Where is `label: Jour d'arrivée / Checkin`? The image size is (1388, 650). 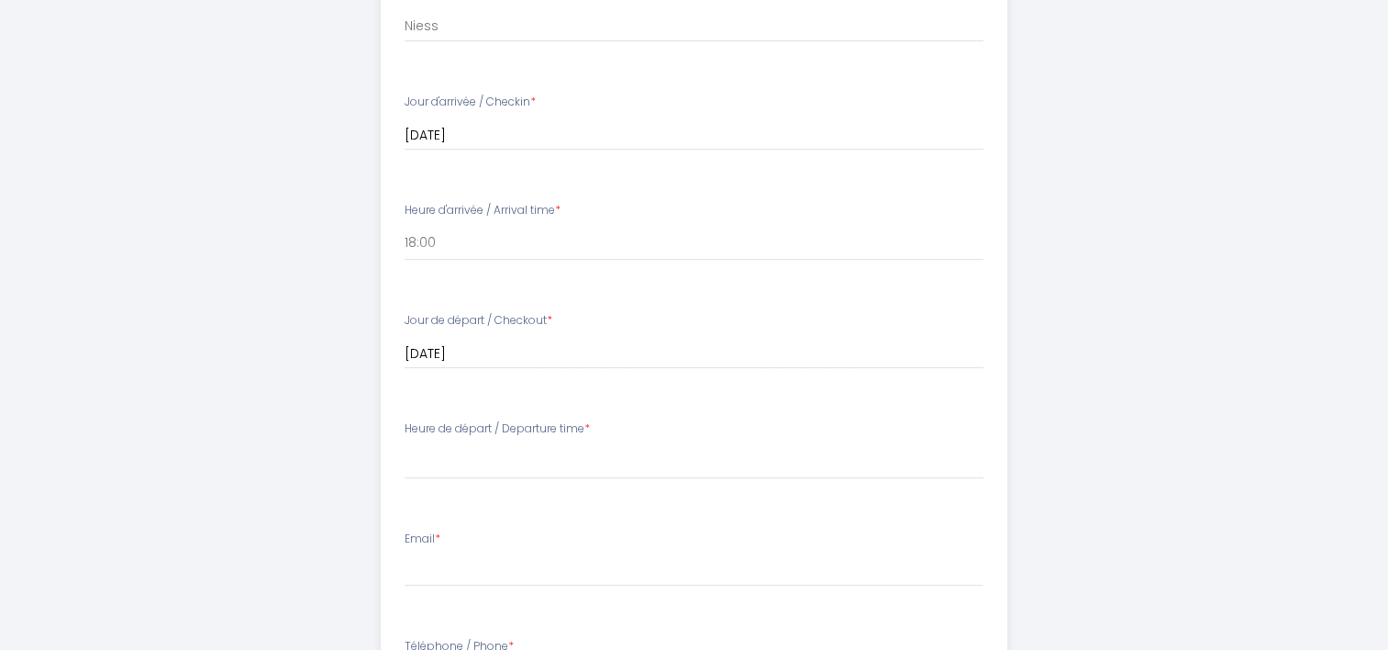
label: Jour d'arrivée / Checkin is located at coordinates (470, 102).